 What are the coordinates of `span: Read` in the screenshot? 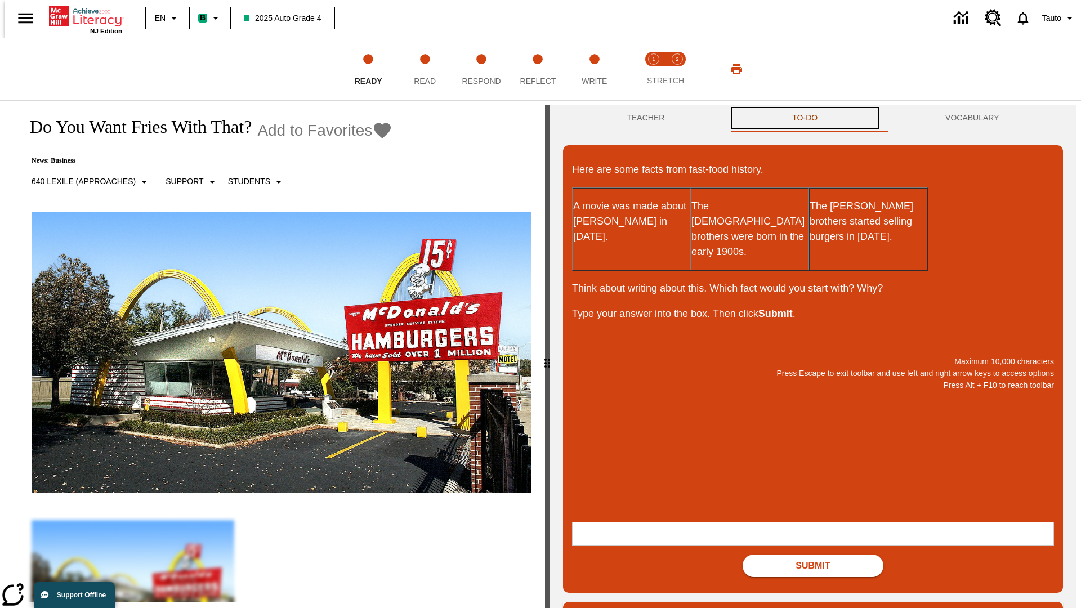 It's located at (424, 81).